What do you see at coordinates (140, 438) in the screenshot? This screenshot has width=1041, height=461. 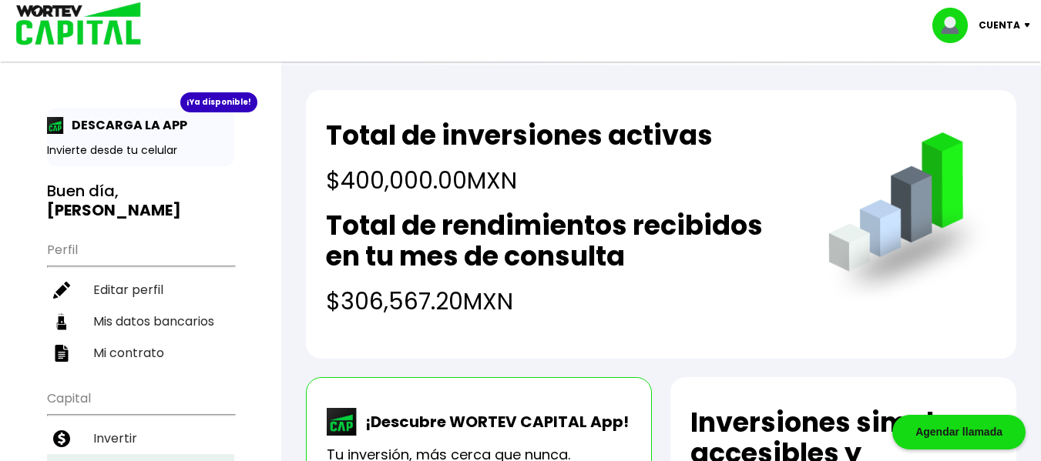 I see `a: Invertir` at bounding box center [140, 438].